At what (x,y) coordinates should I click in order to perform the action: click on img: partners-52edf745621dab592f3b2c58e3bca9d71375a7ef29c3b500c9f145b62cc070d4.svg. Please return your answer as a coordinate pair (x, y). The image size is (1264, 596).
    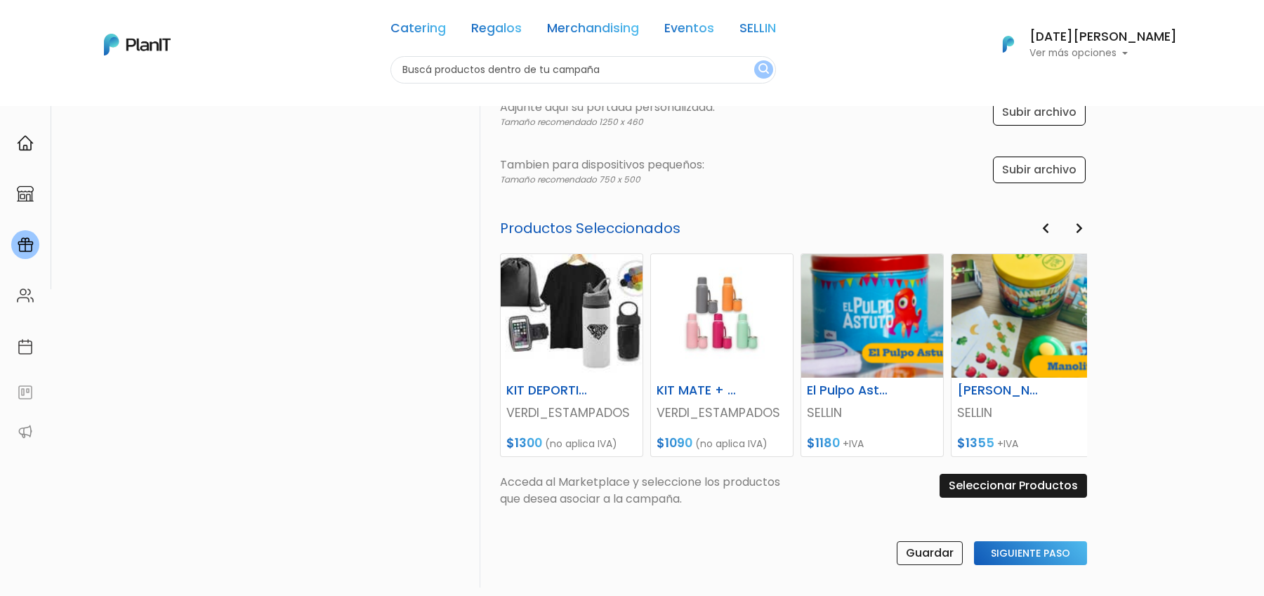
    Looking at the image, I should click on (25, 432).